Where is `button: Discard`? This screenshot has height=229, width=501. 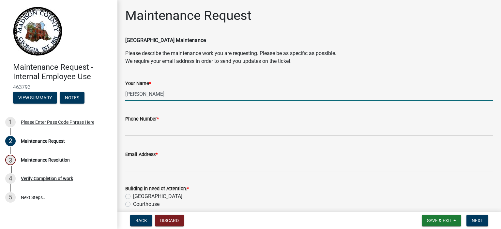 button: Discard is located at coordinates (169, 221).